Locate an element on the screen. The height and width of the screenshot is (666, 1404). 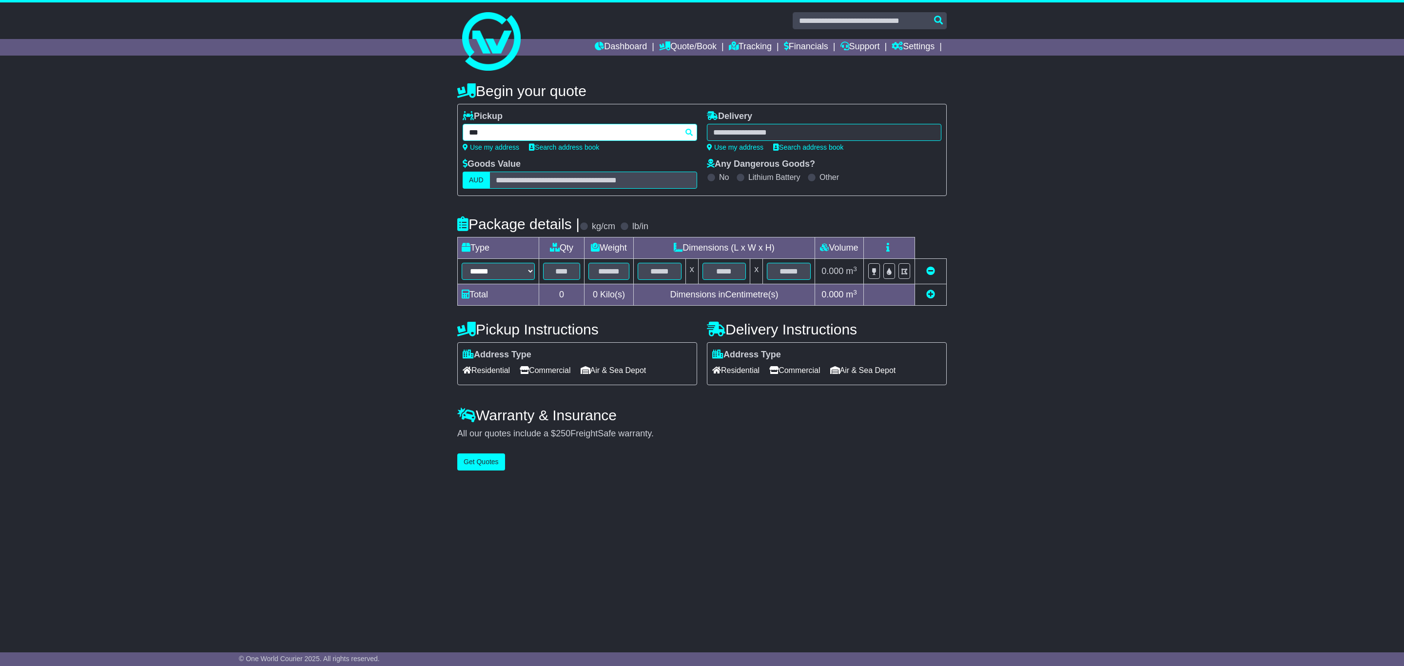
a: Financials is located at coordinates (806, 47).